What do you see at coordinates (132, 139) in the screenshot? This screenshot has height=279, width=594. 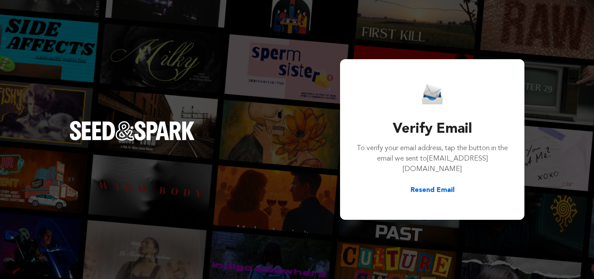 I see `a: Seed&Spark Homepage` at bounding box center [132, 139].